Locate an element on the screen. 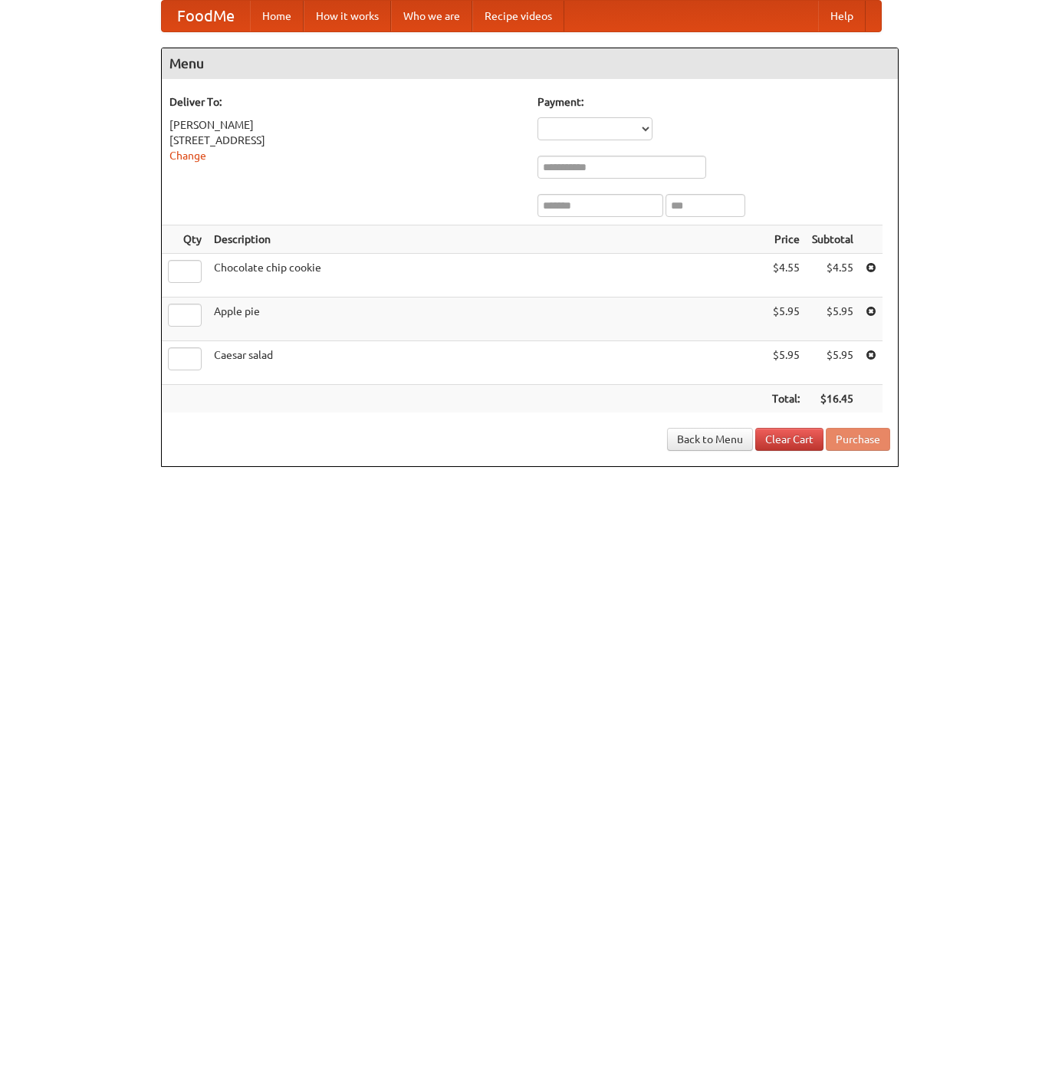  td: Apple pie is located at coordinates (487, 319).